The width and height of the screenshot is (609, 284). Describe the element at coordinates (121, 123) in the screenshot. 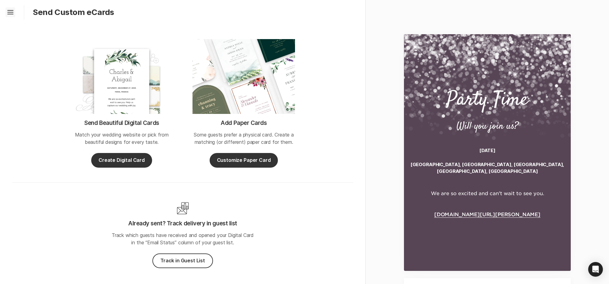

I see `p: Send Beautiful Digital Cards` at that location.